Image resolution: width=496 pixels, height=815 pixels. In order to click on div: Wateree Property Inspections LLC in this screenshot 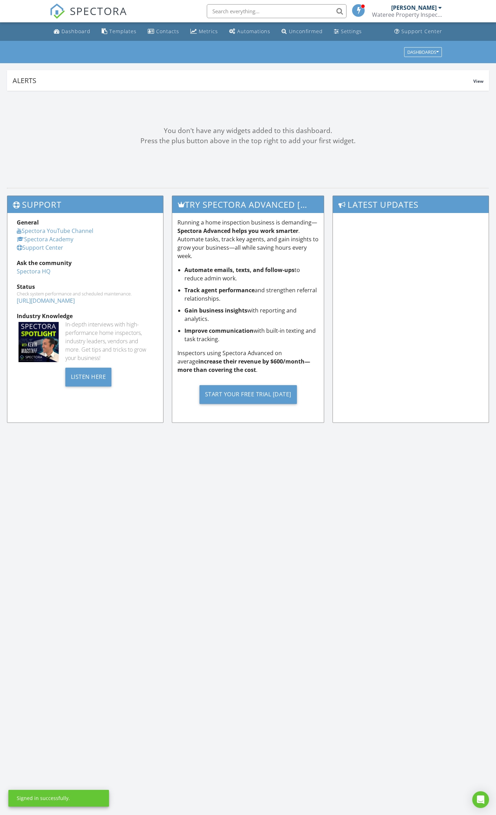, I will do `click(407, 15)`.